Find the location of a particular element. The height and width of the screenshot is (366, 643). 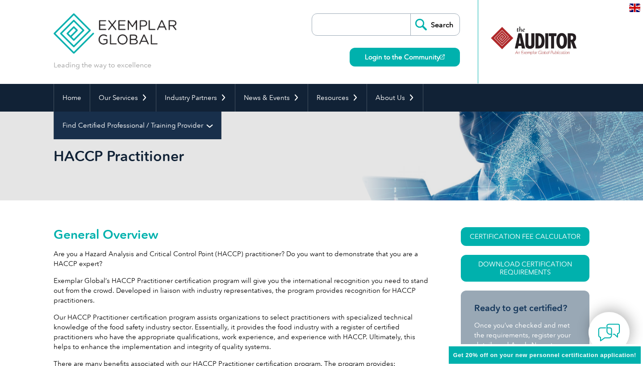

input: Search is located at coordinates (435, 25).